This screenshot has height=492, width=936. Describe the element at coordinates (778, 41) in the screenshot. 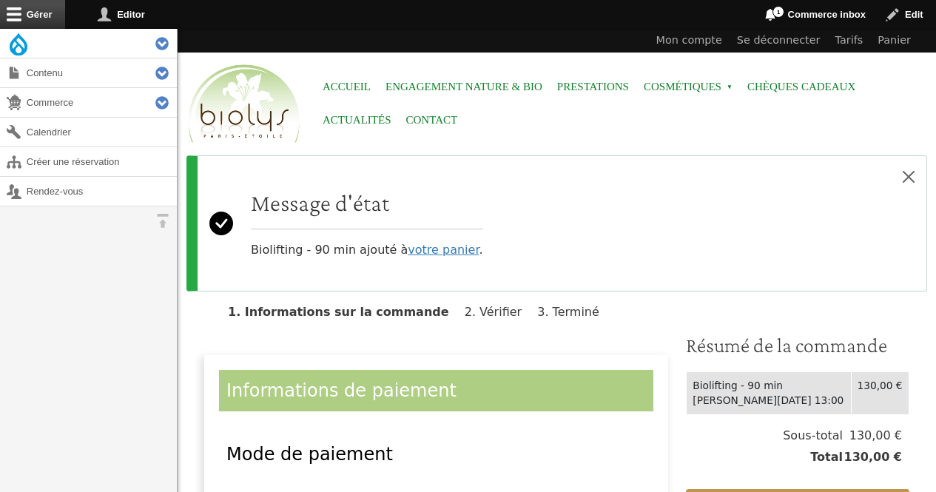

I see `a: Se déconnecter` at that location.